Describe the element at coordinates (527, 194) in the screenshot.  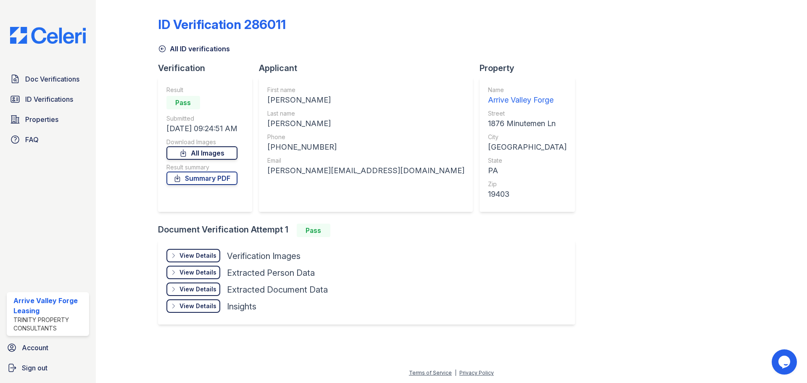
I see `div: 19403` at that location.